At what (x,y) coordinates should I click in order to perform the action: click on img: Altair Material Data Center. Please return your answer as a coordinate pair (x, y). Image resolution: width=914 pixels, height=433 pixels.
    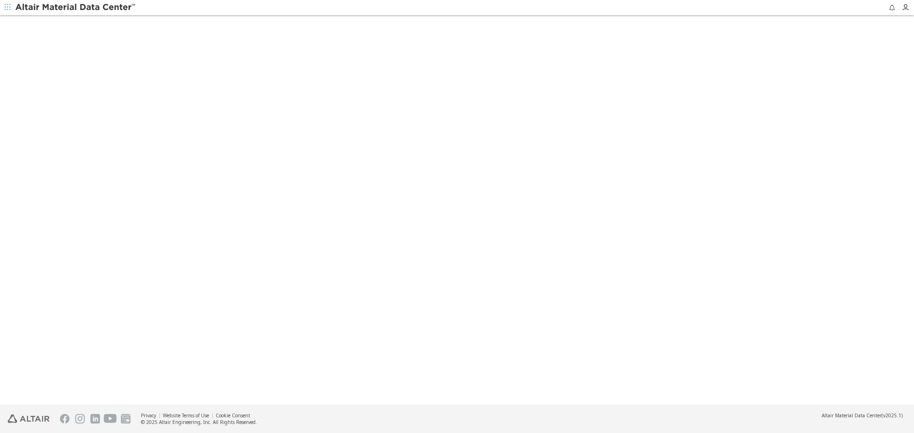
    Looking at the image, I should click on (76, 8).